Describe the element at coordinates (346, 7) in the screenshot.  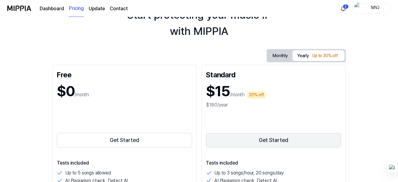
I see `div: 2` at that location.